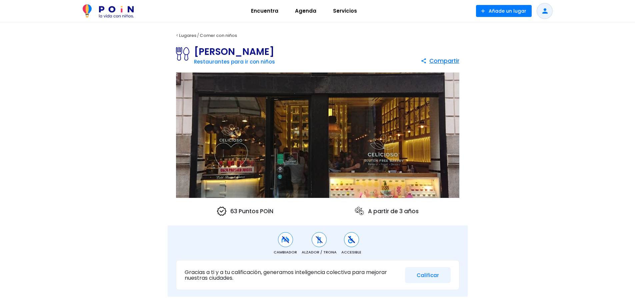 This screenshot has width=635, height=303. What do you see at coordinates (292, 275) in the screenshot?
I see `p: Gracias a ti y a tu calificación, generamos inteligencia colectiva para mejorar nuestras ciudades.` at bounding box center [292, 275].